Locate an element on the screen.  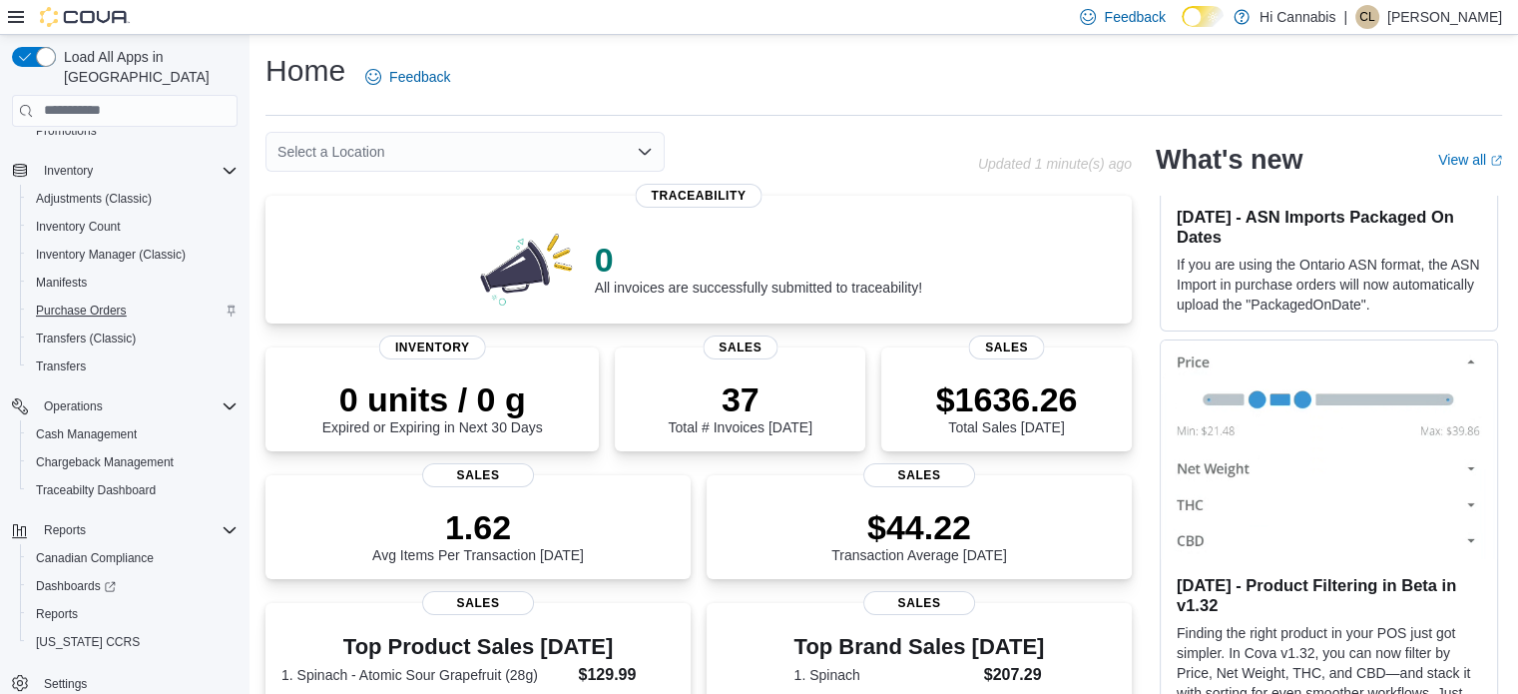
button: Transfers is located at coordinates (133, 366).